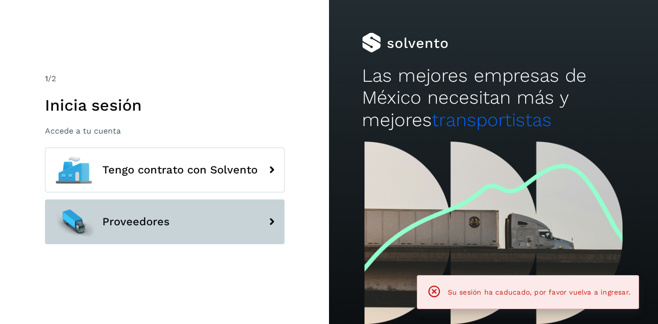  Describe the element at coordinates (539, 292) in the screenshot. I see `span: Su sesión ha caducado, por favor vuelva a ingresar.` at that location.